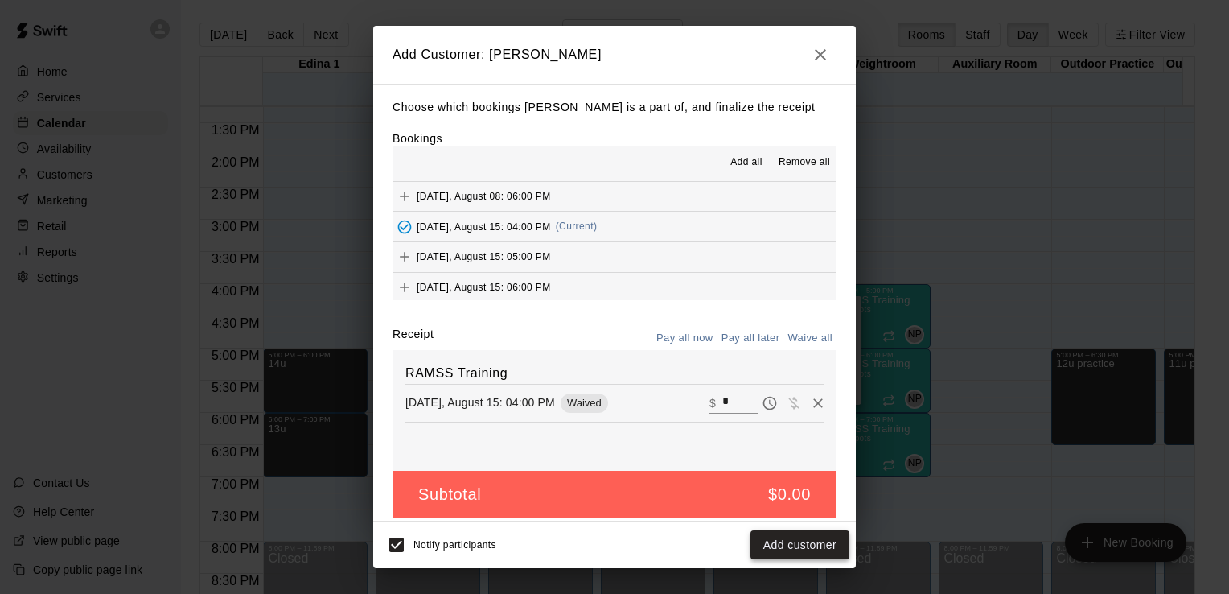 Image resolution: width=1229 pixels, height=594 pixels. Describe the element at coordinates (804, 163) in the screenshot. I see `span: Remove all` at that location.